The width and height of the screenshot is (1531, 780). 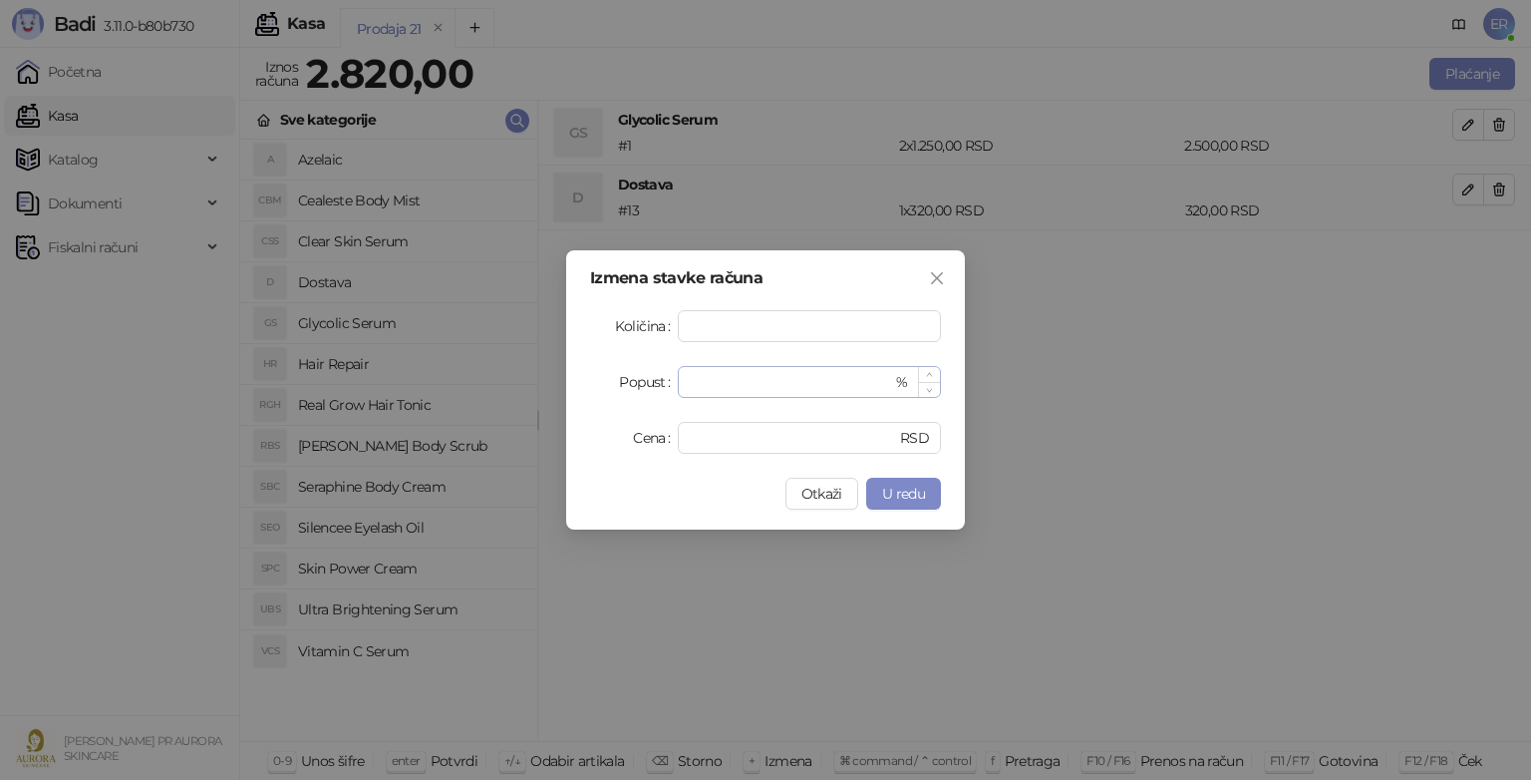 What do you see at coordinates (648, 382) in the screenshot?
I see `label: Popust` at bounding box center [648, 382].